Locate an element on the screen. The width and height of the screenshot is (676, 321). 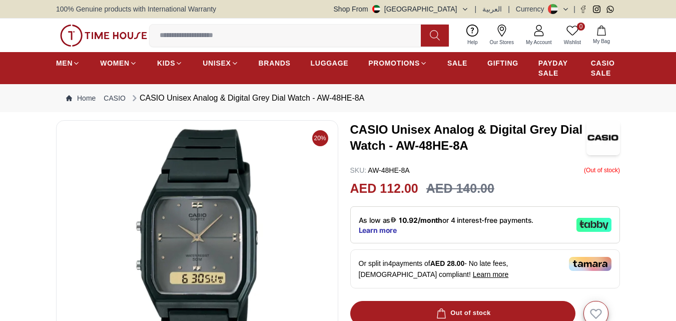
a: MEN is located at coordinates (68, 63).